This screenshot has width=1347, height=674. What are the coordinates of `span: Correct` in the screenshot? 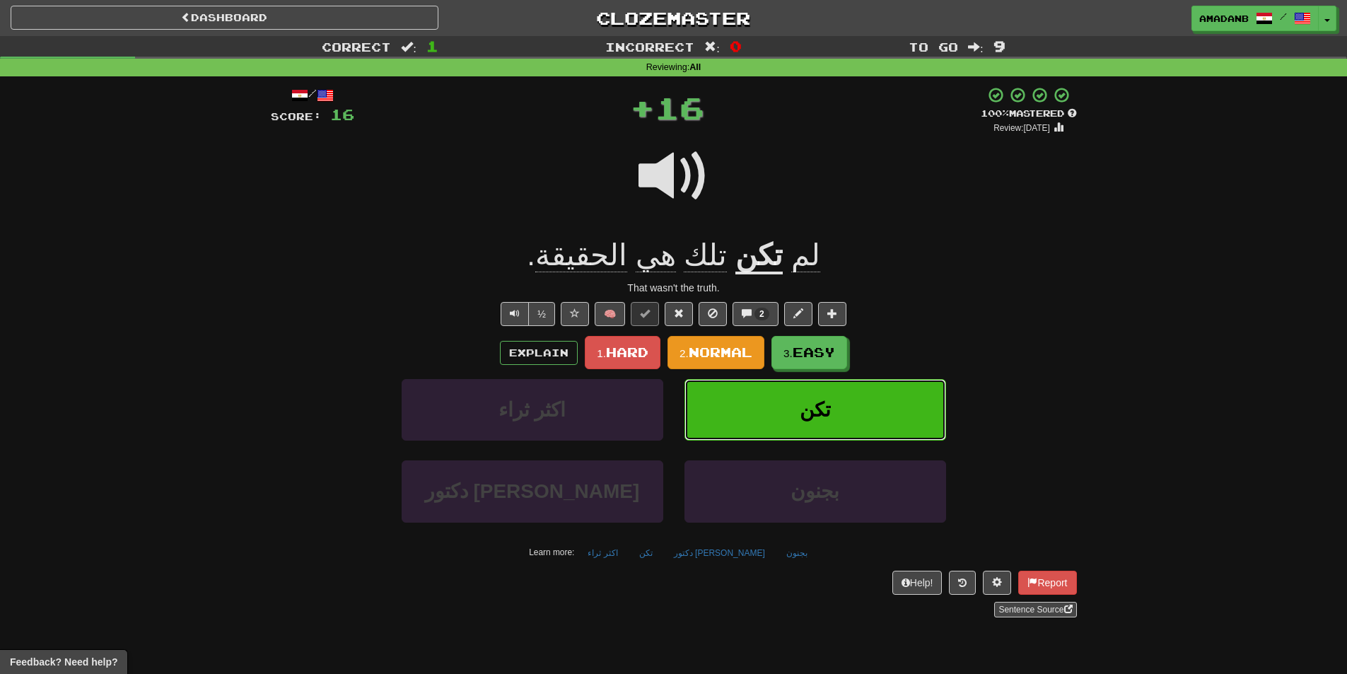 It's located at (356, 47).